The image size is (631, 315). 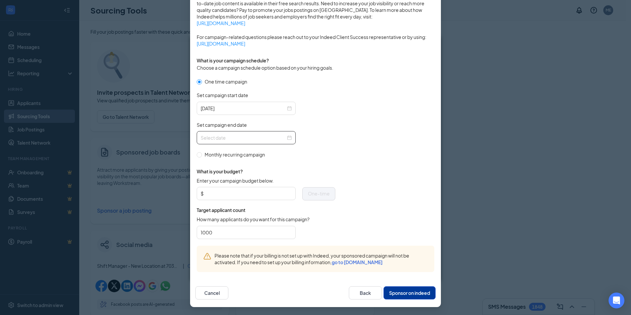 What do you see at coordinates (212, 293) in the screenshot?
I see `button: Cancel` at bounding box center [212, 293].